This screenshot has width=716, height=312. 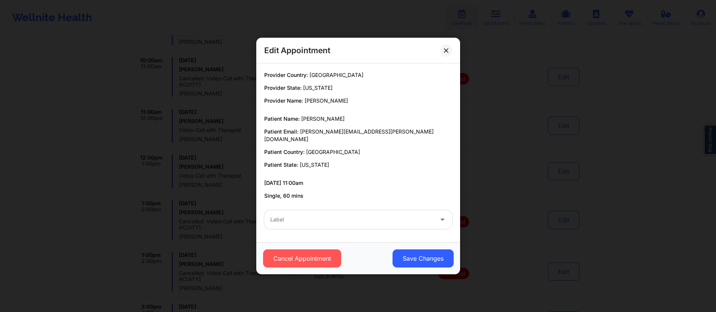 I want to click on p: Patient Email:, so click(x=358, y=136).